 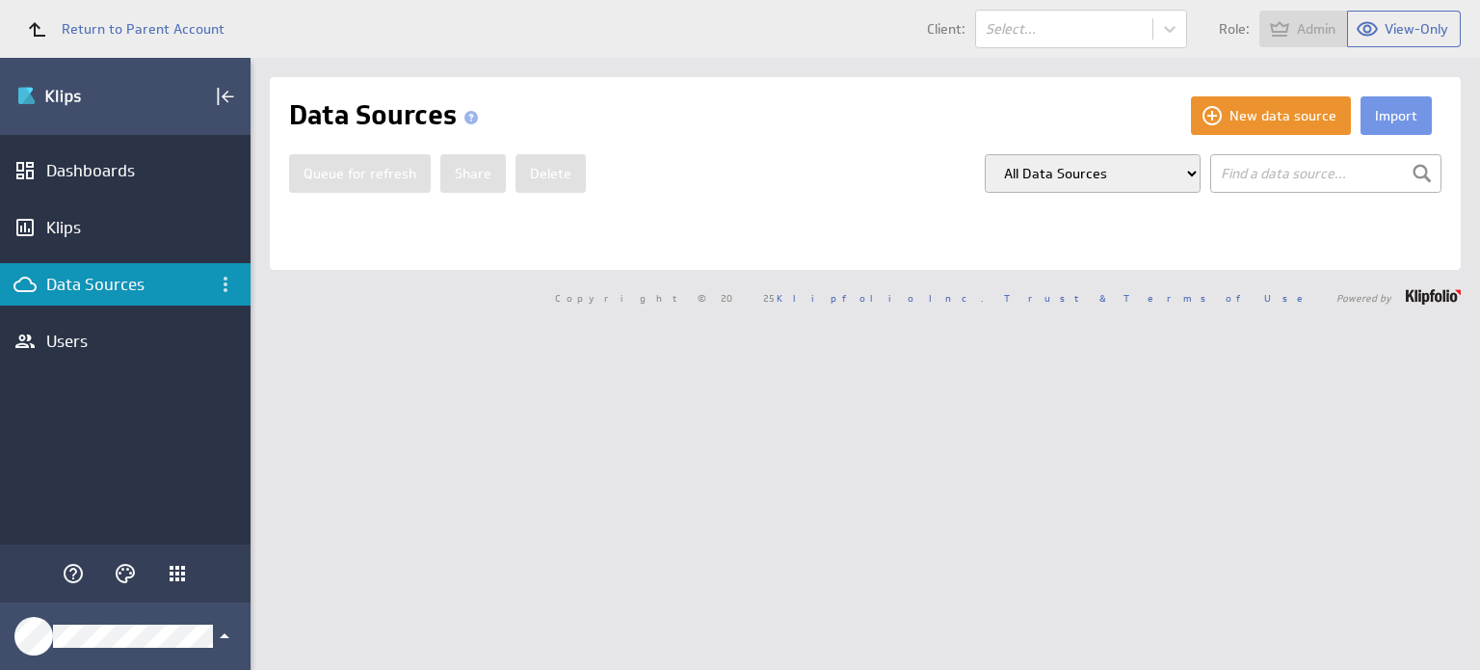 What do you see at coordinates (880, 298) in the screenshot?
I see `a: Klipfolio Inc.` at bounding box center [880, 298].